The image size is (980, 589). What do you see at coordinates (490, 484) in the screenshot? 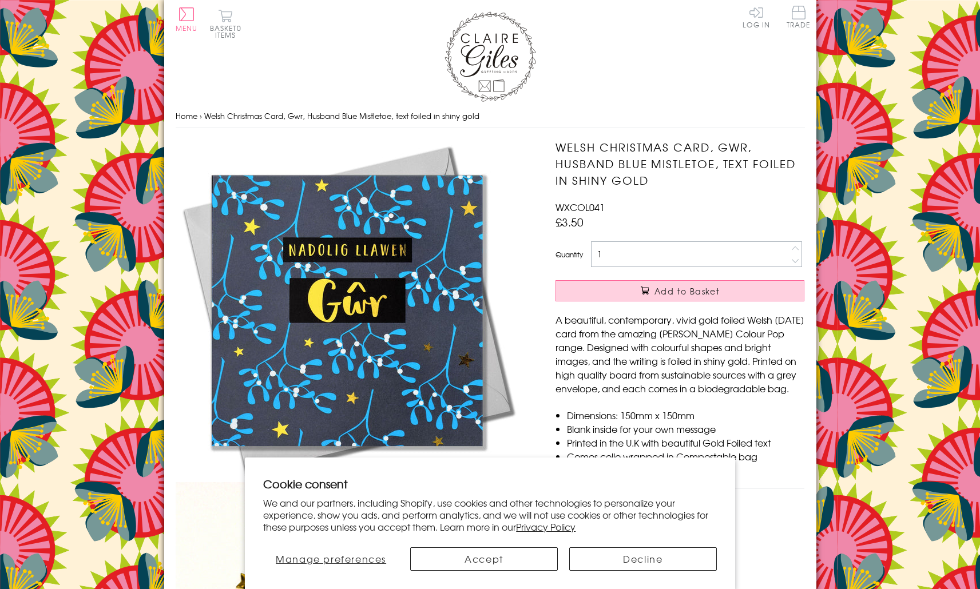
I see `h2: Cookie consent` at bounding box center [490, 484].